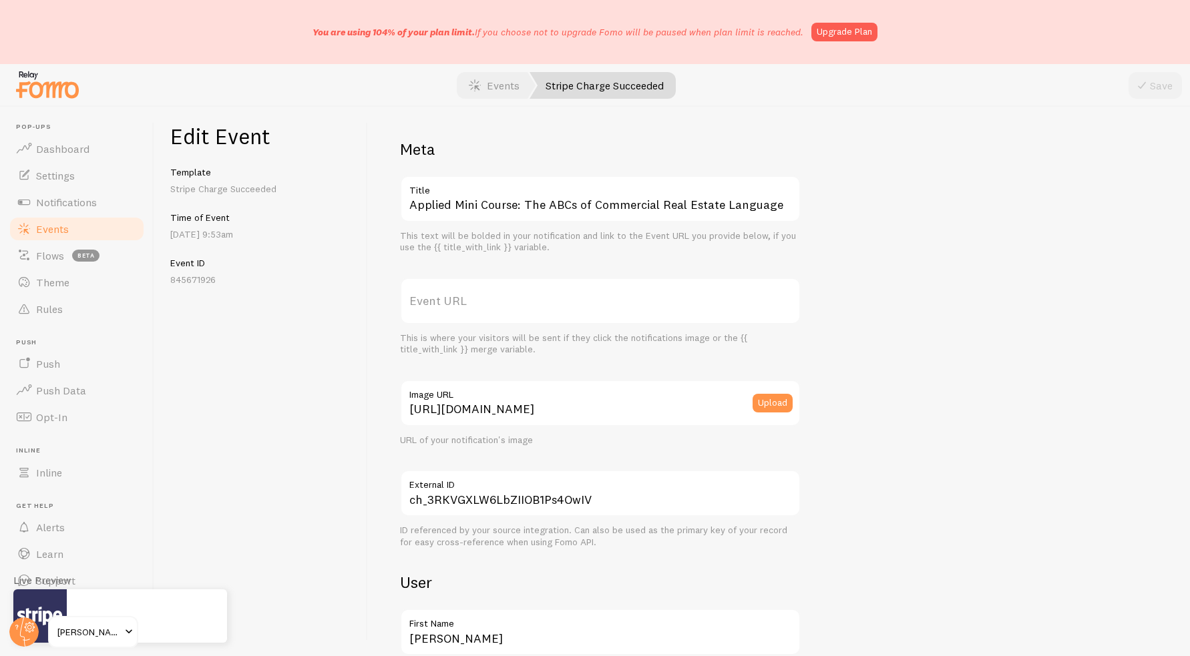 This screenshot has height=656, width=1190. I want to click on label: External ID, so click(600, 481).